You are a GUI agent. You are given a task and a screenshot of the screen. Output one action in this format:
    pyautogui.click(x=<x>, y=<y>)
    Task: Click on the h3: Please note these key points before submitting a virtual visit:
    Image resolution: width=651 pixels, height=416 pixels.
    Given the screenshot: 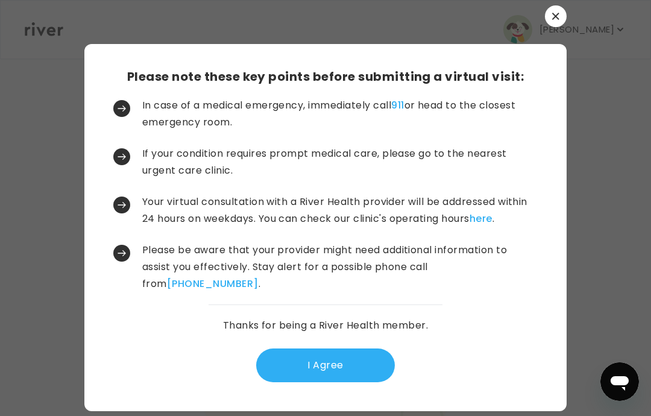 What is the action you would take?
    pyautogui.click(x=325, y=77)
    